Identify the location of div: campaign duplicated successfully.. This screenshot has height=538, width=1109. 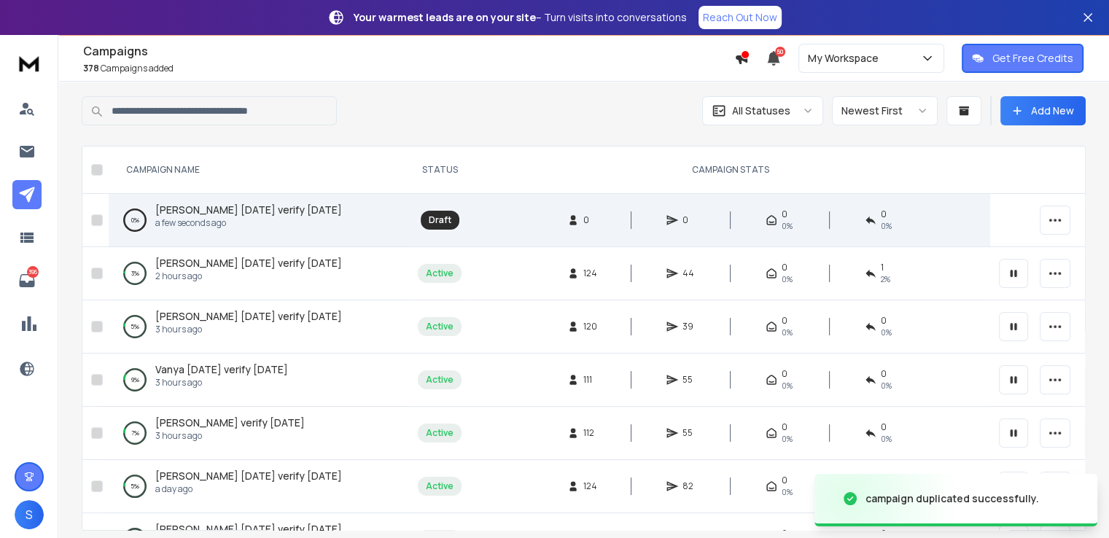
(952, 499).